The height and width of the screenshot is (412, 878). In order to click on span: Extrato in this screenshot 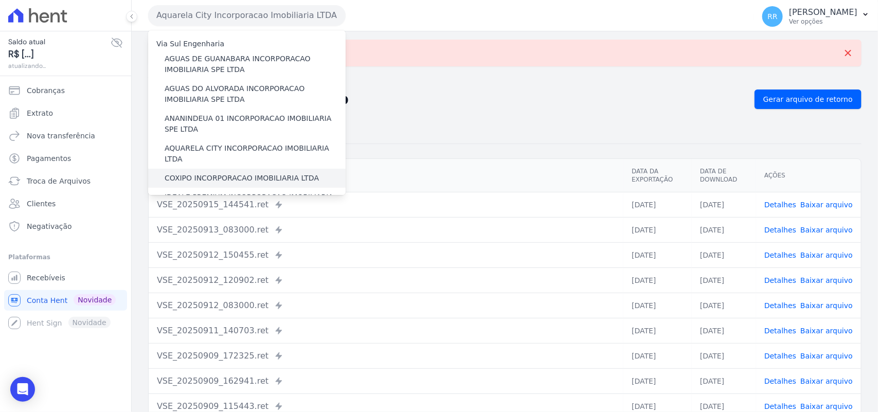, I will do `click(40, 113)`.